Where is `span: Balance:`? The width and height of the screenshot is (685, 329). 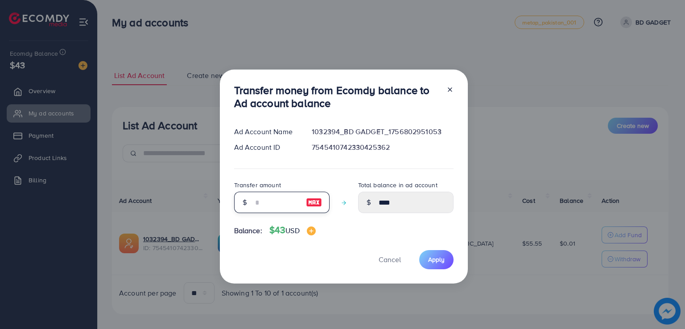
span: Balance: is located at coordinates (248, 231).